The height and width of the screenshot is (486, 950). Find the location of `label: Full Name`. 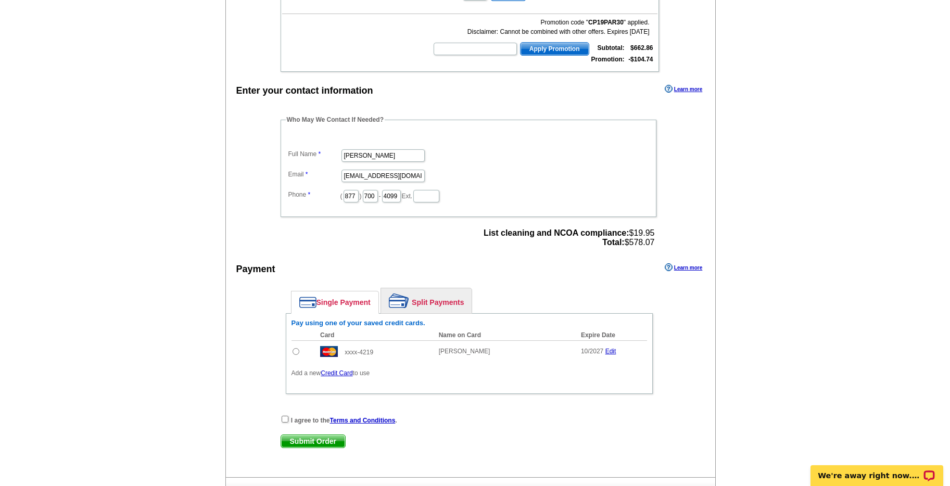

label: Full Name is located at coordinates (315, 154).